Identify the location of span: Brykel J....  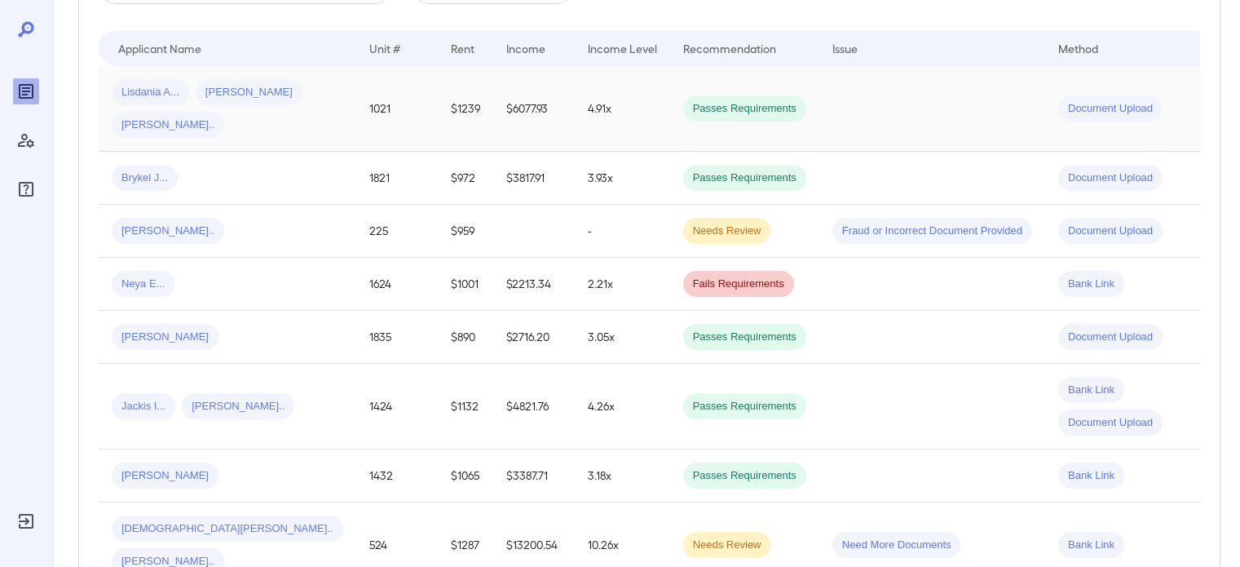
(144, 178).